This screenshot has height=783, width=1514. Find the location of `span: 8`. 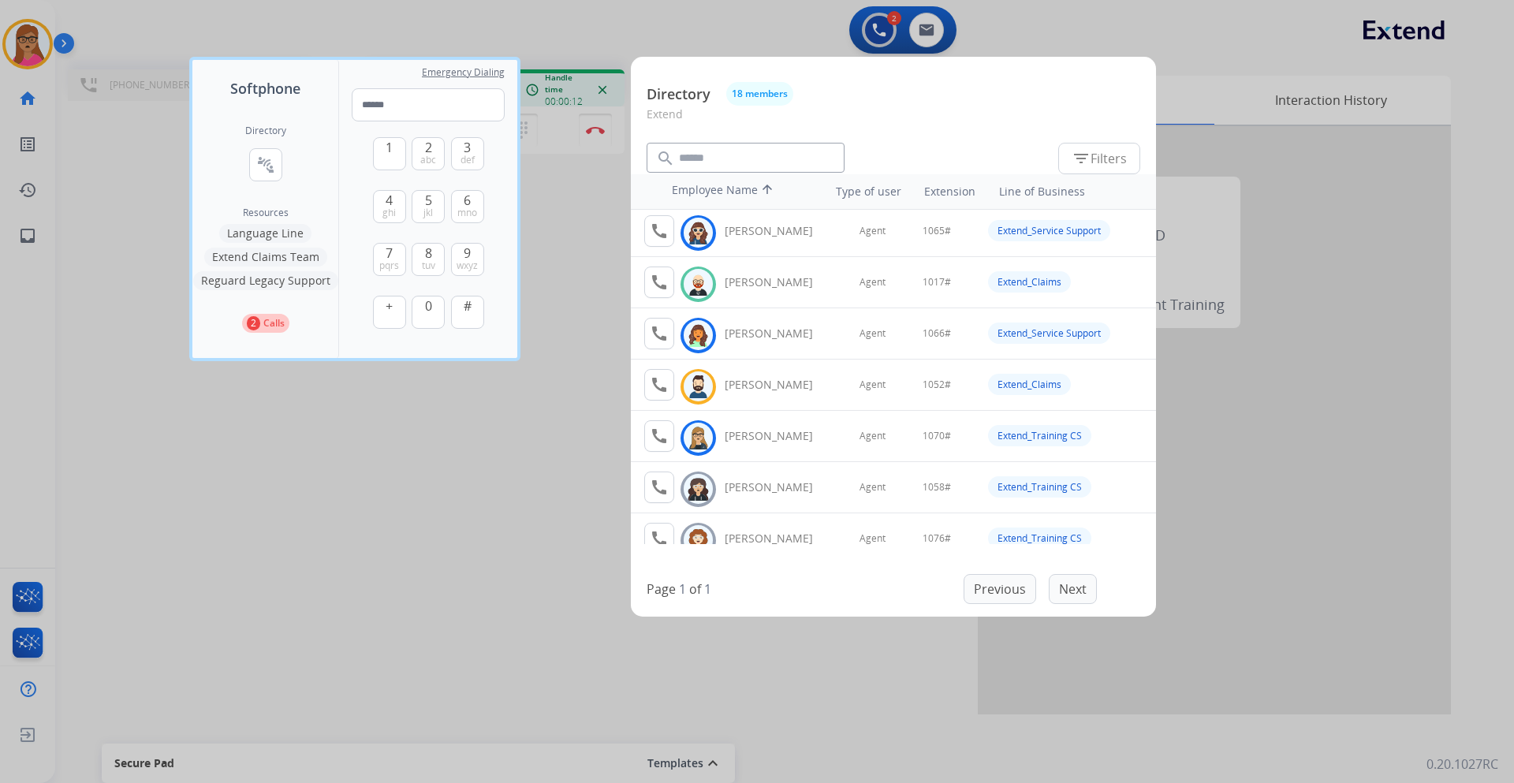

span: 8 is located at coordinates (428, 253).